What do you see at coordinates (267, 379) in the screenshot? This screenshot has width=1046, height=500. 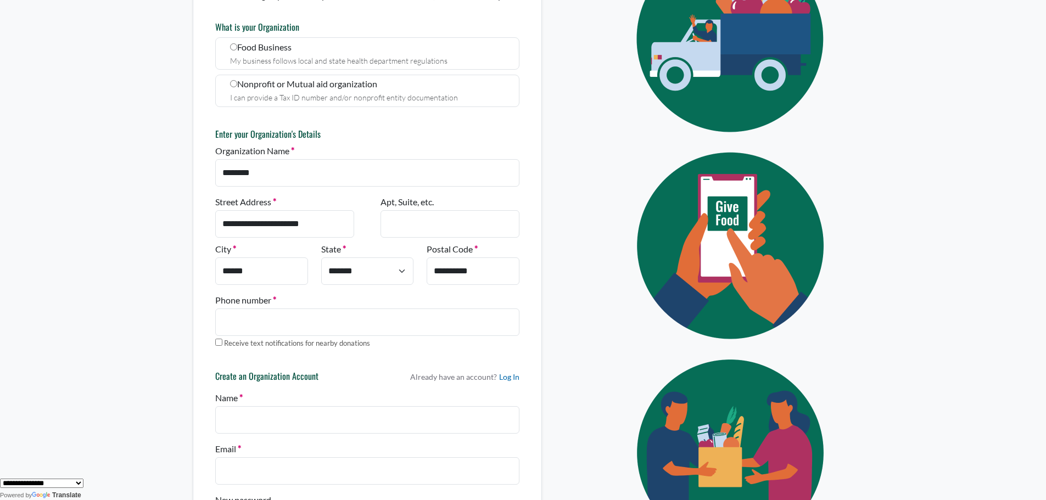 I see `h6: Create an Organization Account` at bounding box center [267, 379].